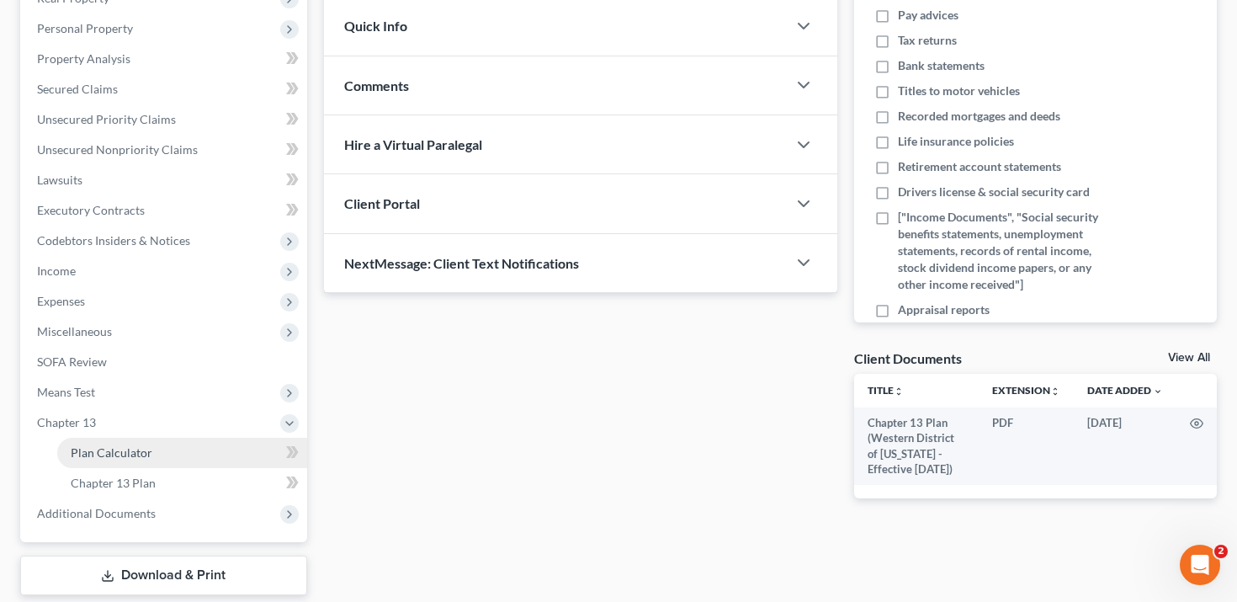 This screenshot has width=1237, height=602. I want to click on div: Client Documents, so click(908, 358).